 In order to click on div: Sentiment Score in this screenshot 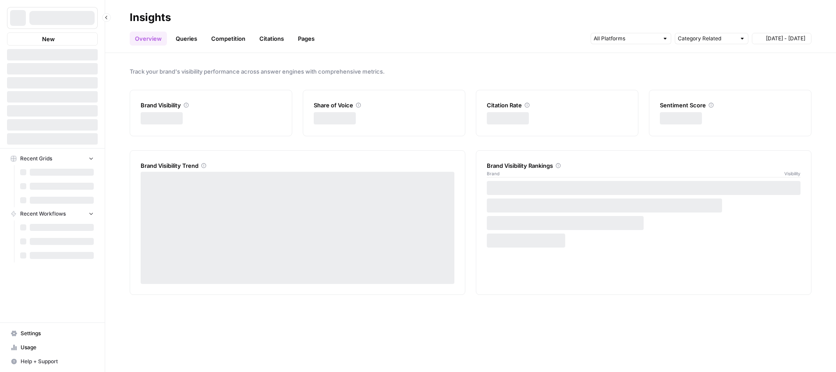, I will do `click(730, 105)`.